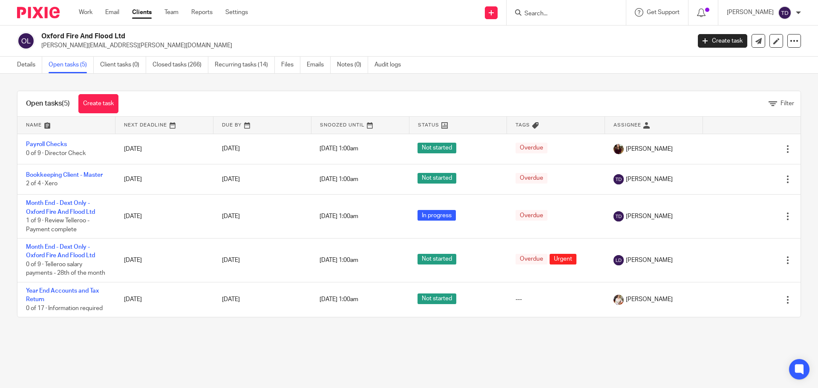 The height and width of the screenshot is (388, 818). What do you see at coordinates (437, 215) in the screenshot?
I see `span: In progress` at bounding box center [437, 215].